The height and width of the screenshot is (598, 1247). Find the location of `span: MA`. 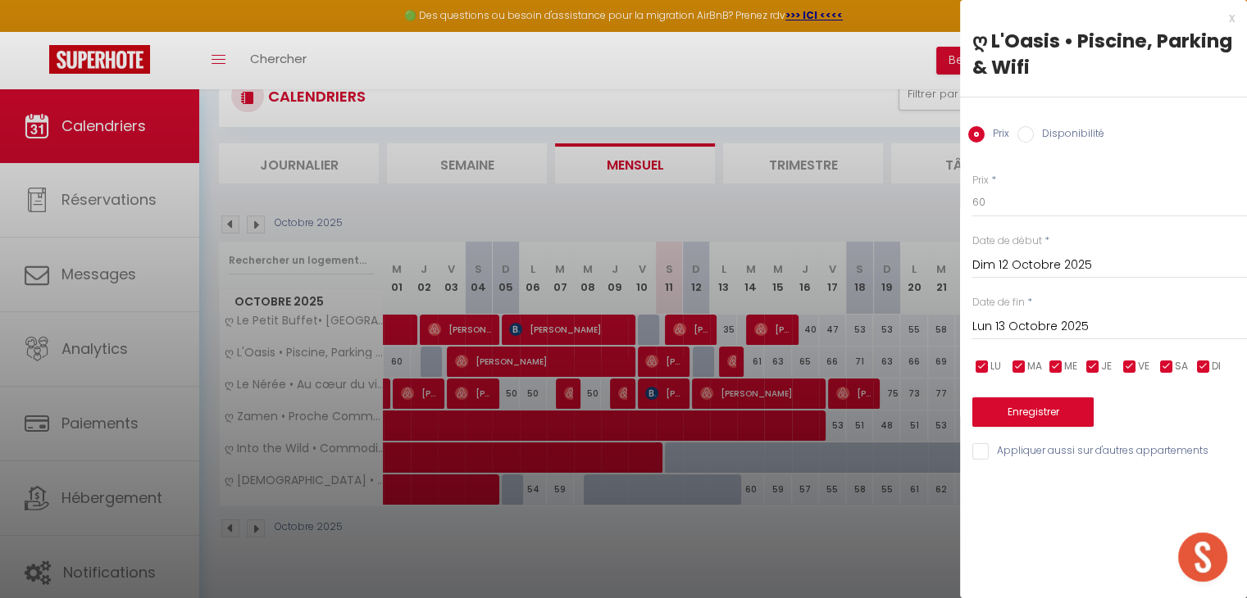

span: MA is located at coordinates (1034, 366).